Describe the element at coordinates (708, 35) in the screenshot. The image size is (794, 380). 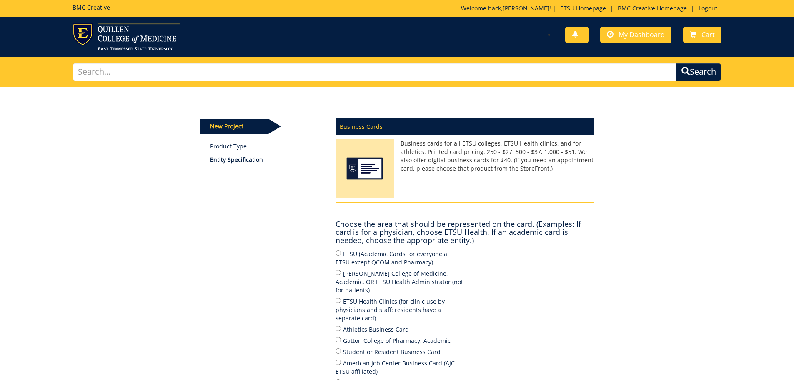
I see `span: Cart` at that location.